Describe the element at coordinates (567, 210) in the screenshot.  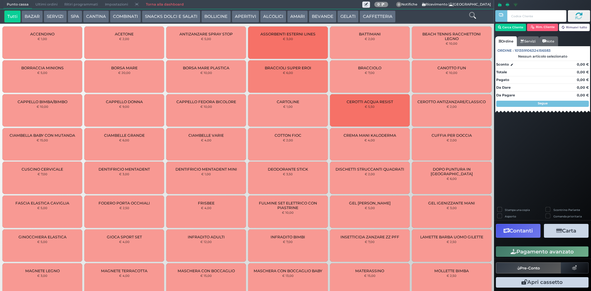
I see `label: Scontrino Parlante` at that location.